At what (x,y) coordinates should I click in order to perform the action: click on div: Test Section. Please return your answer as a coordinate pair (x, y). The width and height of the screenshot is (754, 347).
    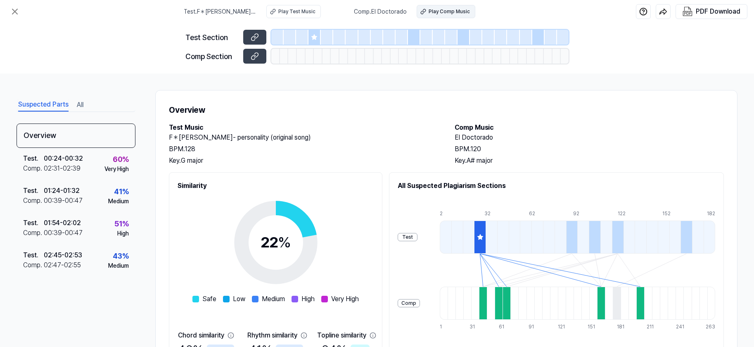
    Looking at the image, I should click on (212, 37).